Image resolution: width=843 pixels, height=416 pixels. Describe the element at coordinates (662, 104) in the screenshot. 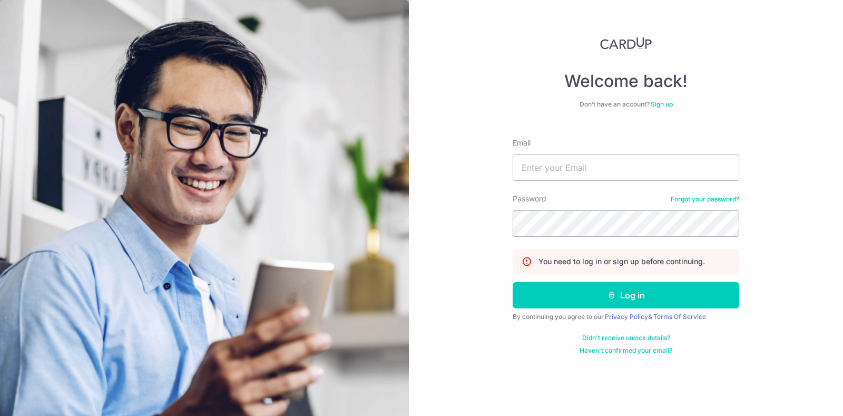

I see `a: Sign up` at that location.